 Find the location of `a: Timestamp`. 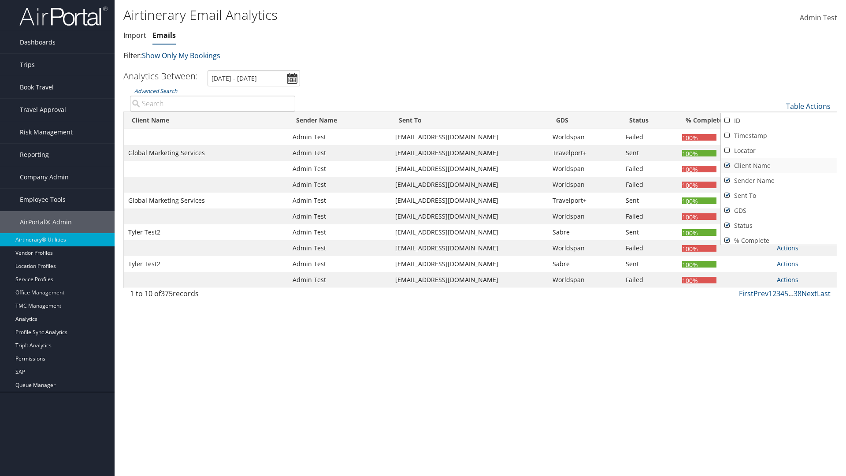

a: Timestamp is located at coordinates (779, 136).